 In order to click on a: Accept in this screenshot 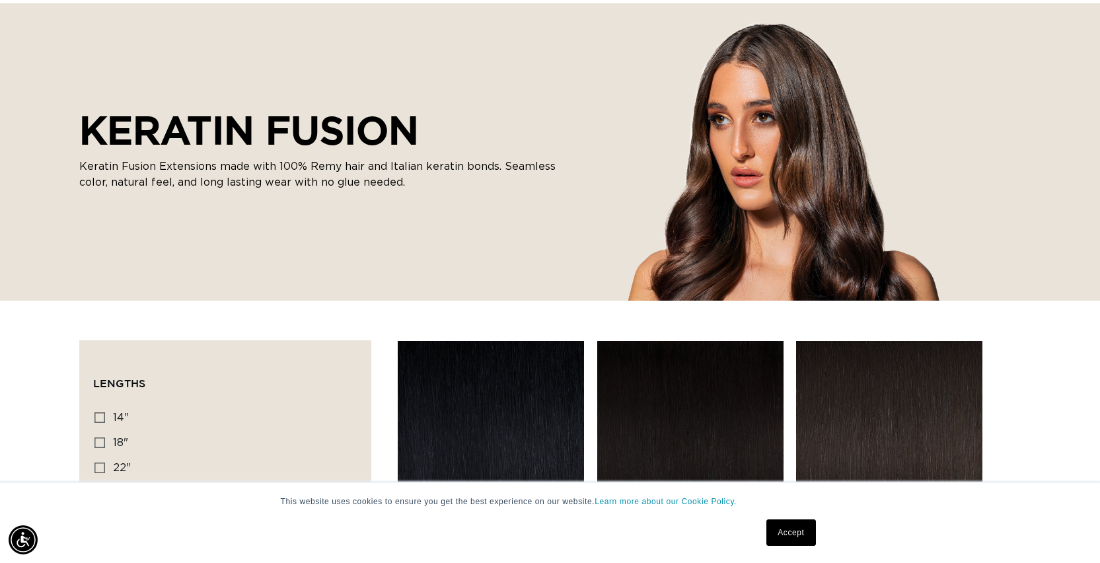, I will do `click(791, 532)`.